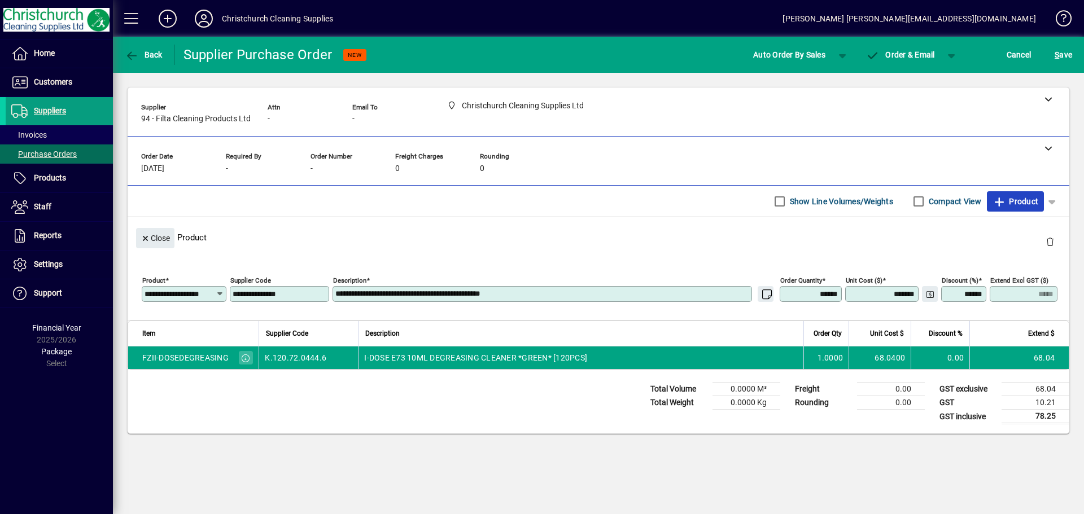  I want to click on mat-label: Unit Cost ($), so click(864, 281).